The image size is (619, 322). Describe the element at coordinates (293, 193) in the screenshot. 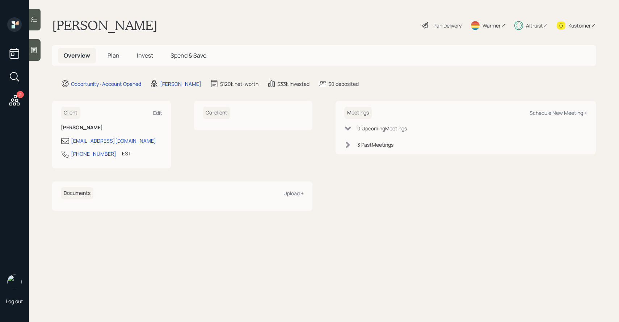

I see `div: Upload +` at that location.